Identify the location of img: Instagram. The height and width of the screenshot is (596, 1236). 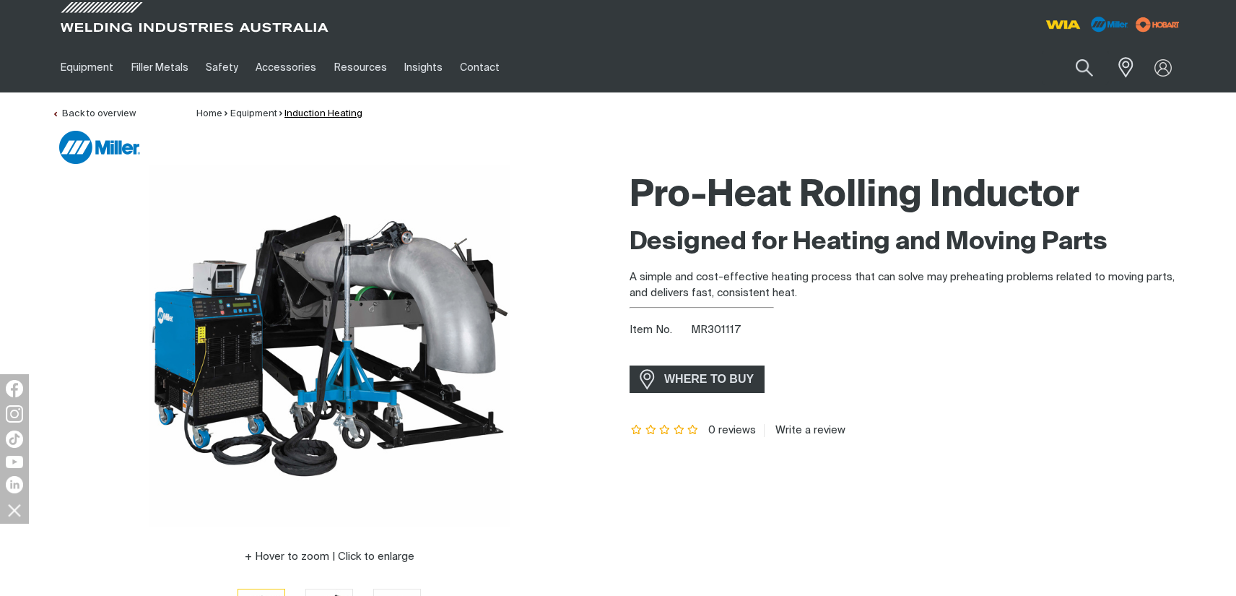
(14, 414).